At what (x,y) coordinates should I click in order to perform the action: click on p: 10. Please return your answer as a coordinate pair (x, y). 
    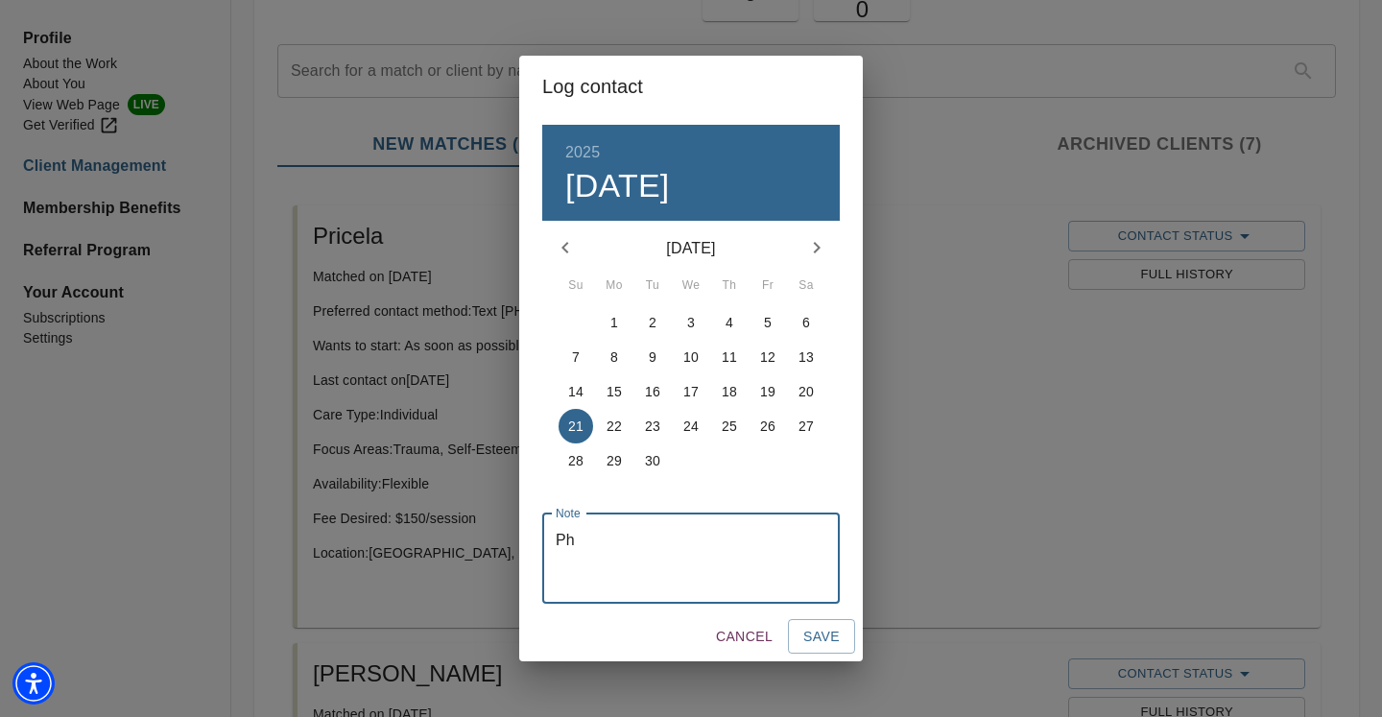
    Looking at the image, I should click on (691, 357).